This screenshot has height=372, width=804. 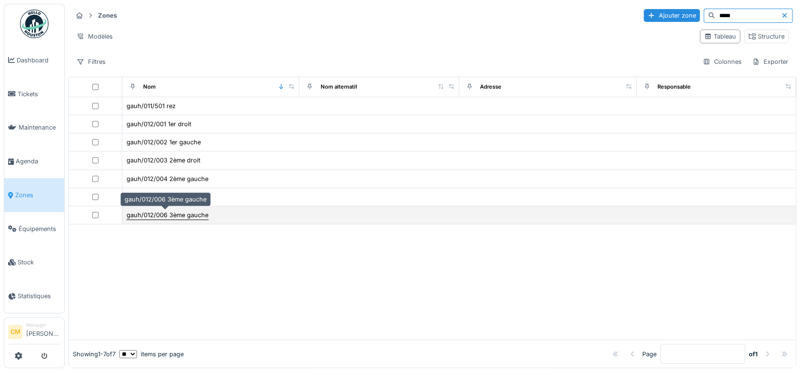 I want to click on div: Ajouter zone, so click(x=672, y=15).